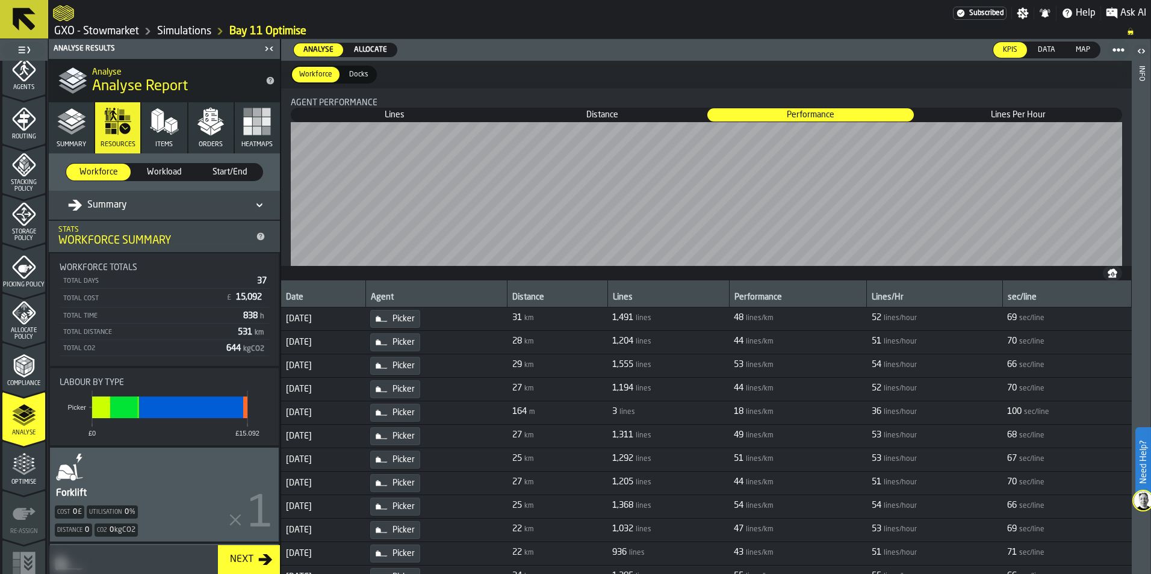 Image resolution: width=1151 pixels, height=574 pixels. Describe the element at coordinates (1083, 50) in the screenshot. I see `label: button-switch-multi-Map` at that location.